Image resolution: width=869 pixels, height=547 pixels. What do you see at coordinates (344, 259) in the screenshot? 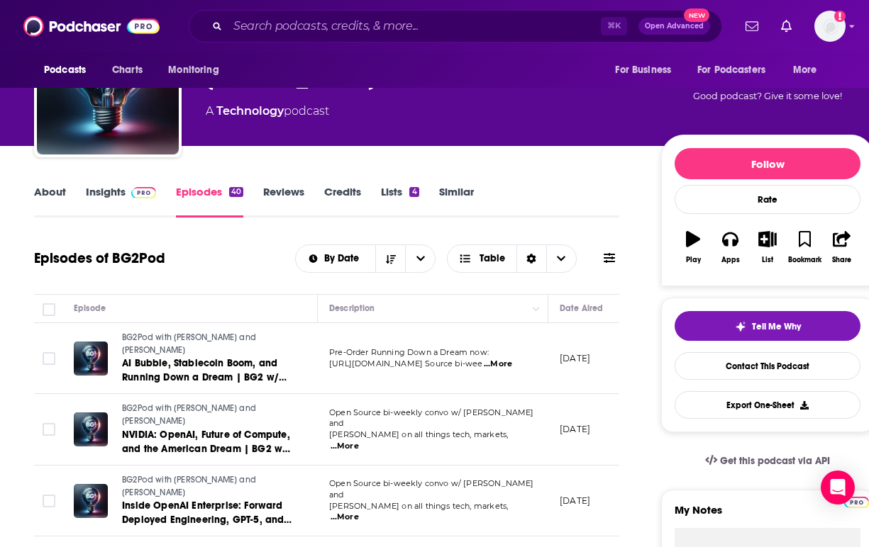
I see `span: By Date` at bounding box center [344, 259].